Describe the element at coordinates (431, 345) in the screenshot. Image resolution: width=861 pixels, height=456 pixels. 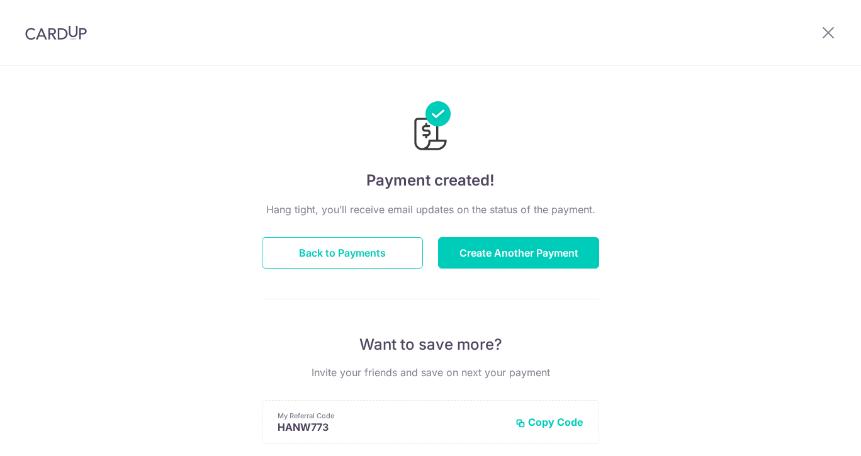
I see `p: Want to save more?` at that location.